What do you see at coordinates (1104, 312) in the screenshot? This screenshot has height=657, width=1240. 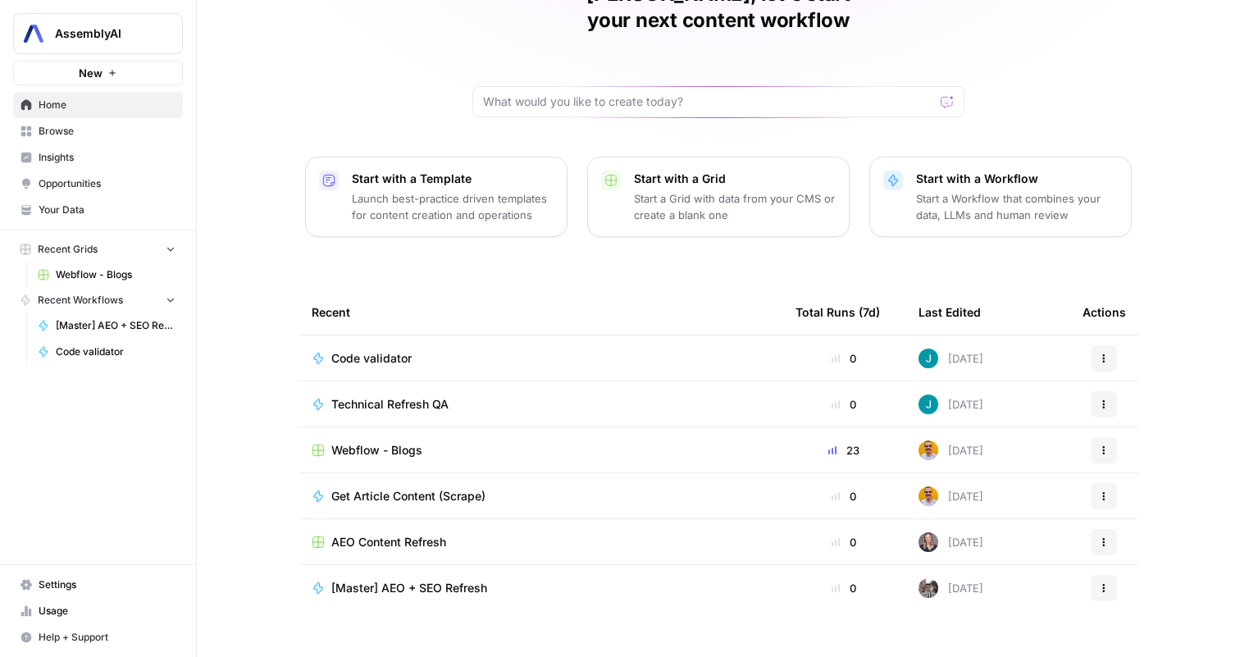 I see `div: Actions` at bounding box center [1104, 312].